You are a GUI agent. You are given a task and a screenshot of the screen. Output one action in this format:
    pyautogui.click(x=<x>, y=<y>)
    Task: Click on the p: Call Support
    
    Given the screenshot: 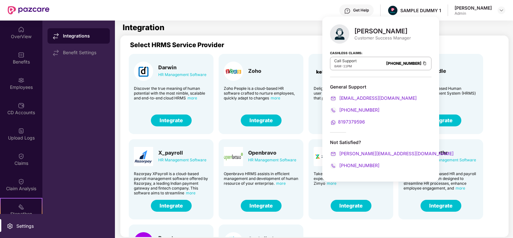 What is the action you would take?
    pyautogui.click(x=345, y=61)
    